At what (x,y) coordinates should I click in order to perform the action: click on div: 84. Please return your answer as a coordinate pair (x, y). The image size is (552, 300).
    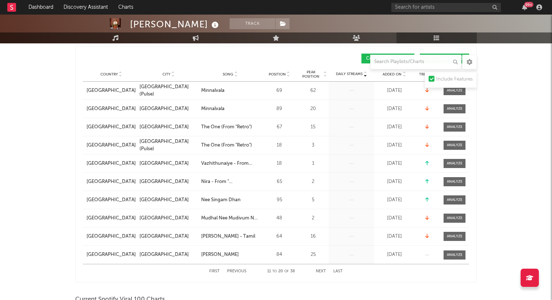
    Looking at the image, I should click on (279, 255).